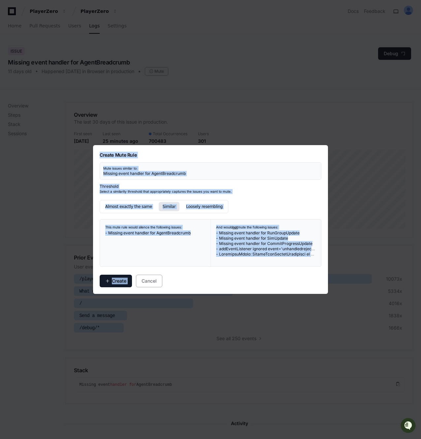 This screenshot has height=439, width=421. Describe the element at coordinates (252, 238) in the screenshot. I see `span: - Missing event handler for SimUpdate` at that location.